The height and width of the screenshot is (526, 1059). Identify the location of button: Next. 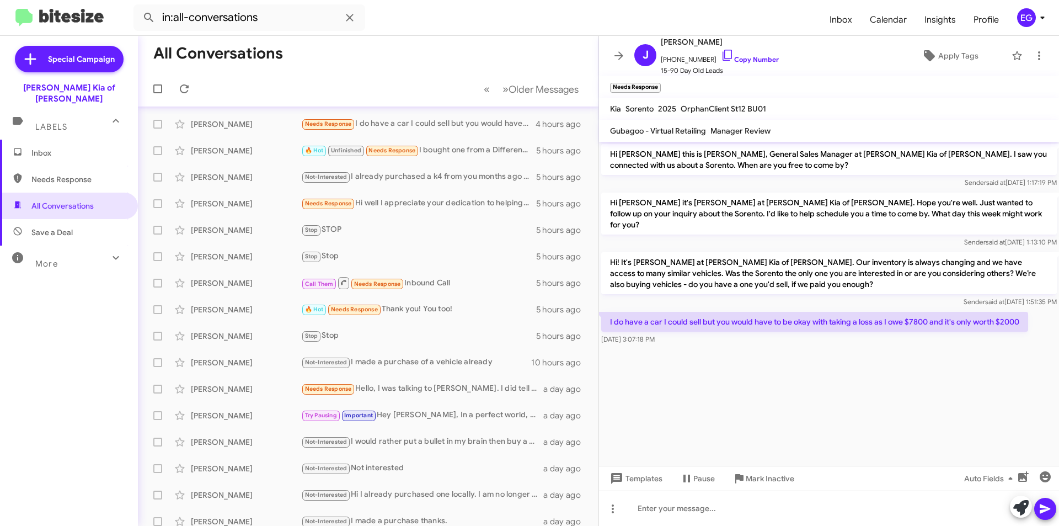
(541, 89).